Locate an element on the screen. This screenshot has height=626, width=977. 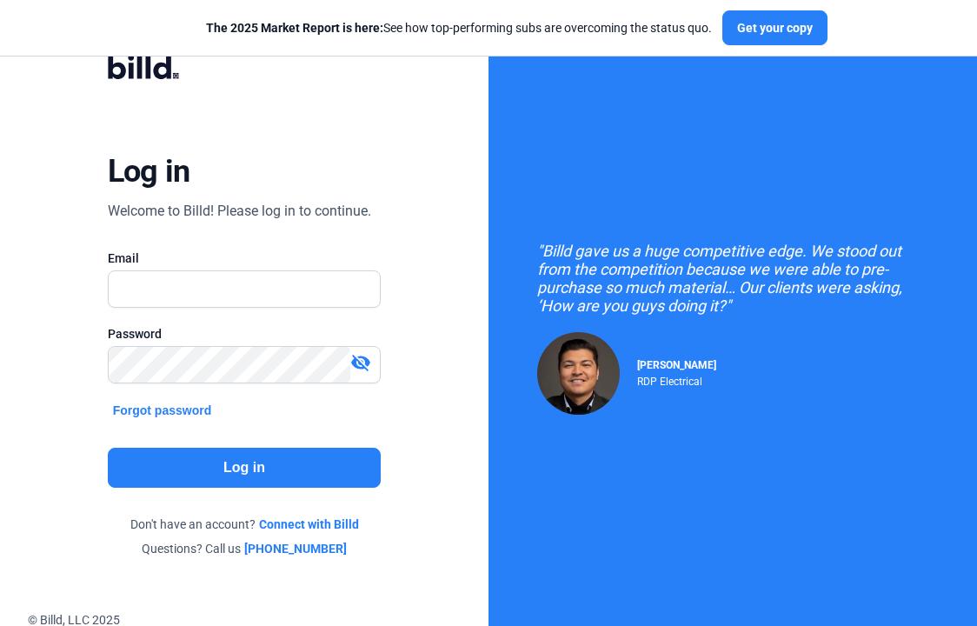
a: Connect with Billd is located at coordinates (309, 524).